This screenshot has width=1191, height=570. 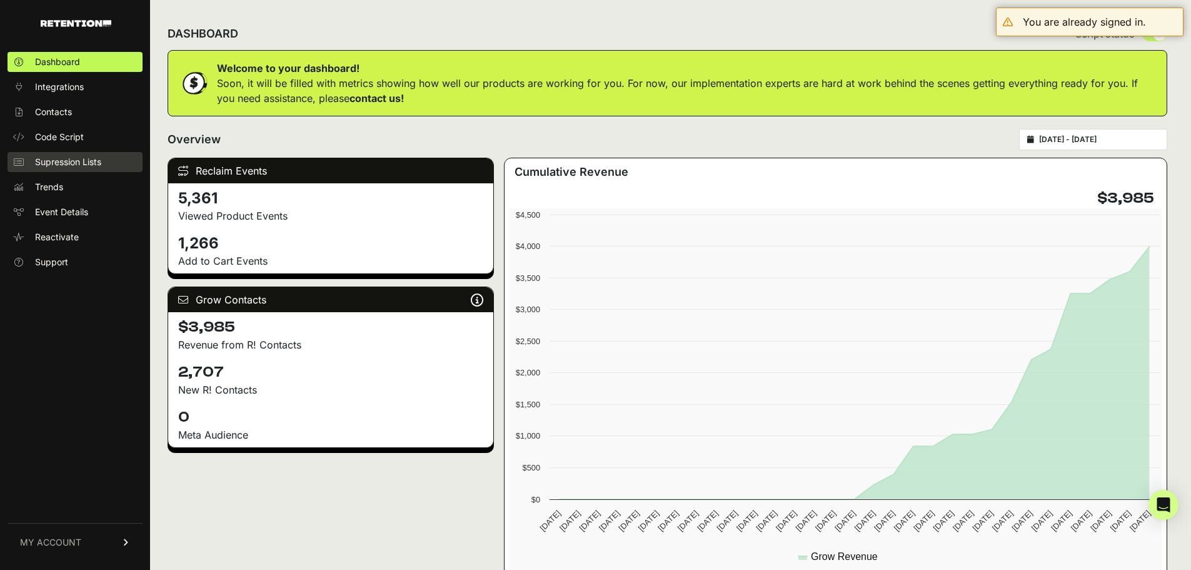 What do you see at coordinates (194, 83) in the screenshot?
I see `img: dollar-coin-05c43ed7efb7bc0c12610022525b4bbbb207c7efeef5aecc26f025e68dcafac9.png` at bounding box center [194, 83].